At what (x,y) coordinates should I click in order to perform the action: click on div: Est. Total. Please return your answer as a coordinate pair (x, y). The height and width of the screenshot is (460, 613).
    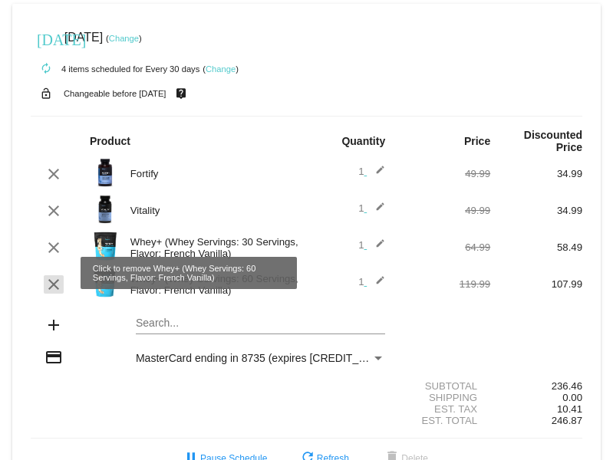
    Looking at the image, I should click on (444, 421).